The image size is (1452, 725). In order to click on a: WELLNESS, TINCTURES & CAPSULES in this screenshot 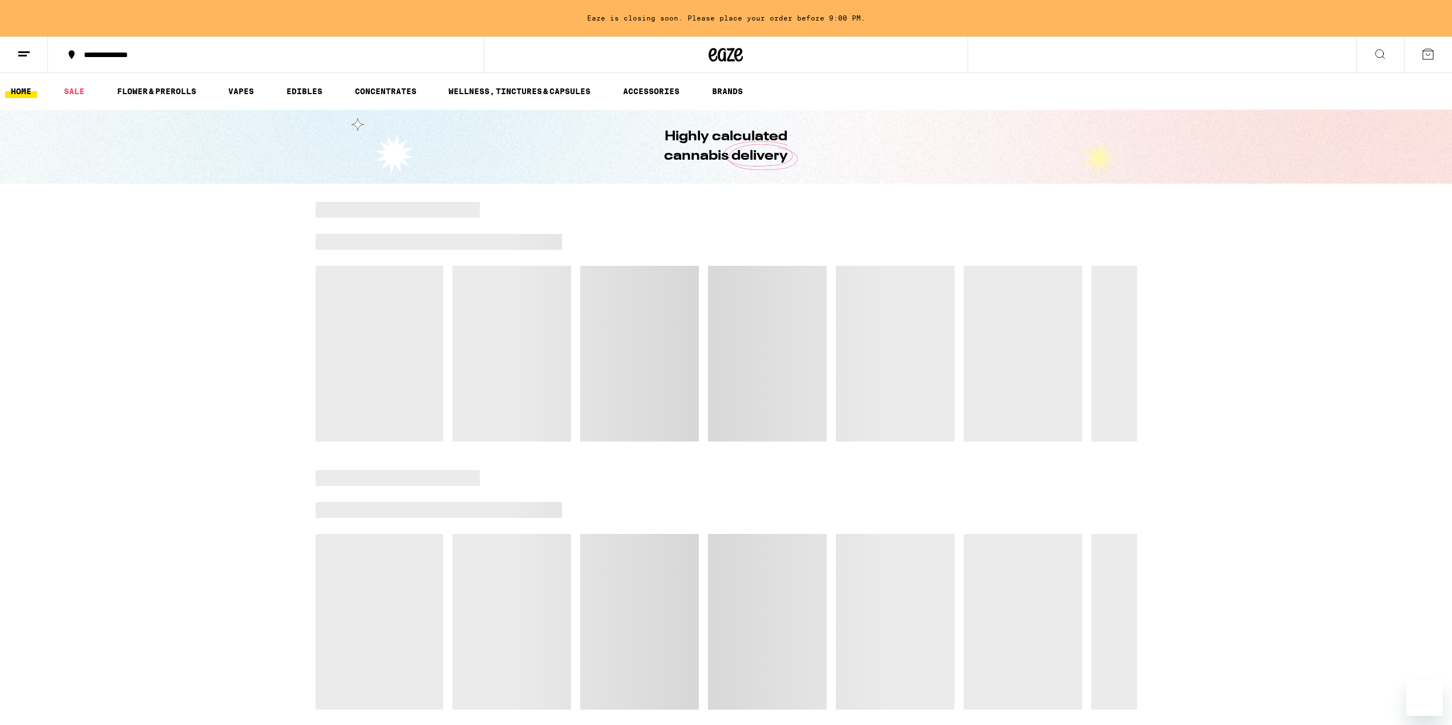, I will do `click(519, 91)`.